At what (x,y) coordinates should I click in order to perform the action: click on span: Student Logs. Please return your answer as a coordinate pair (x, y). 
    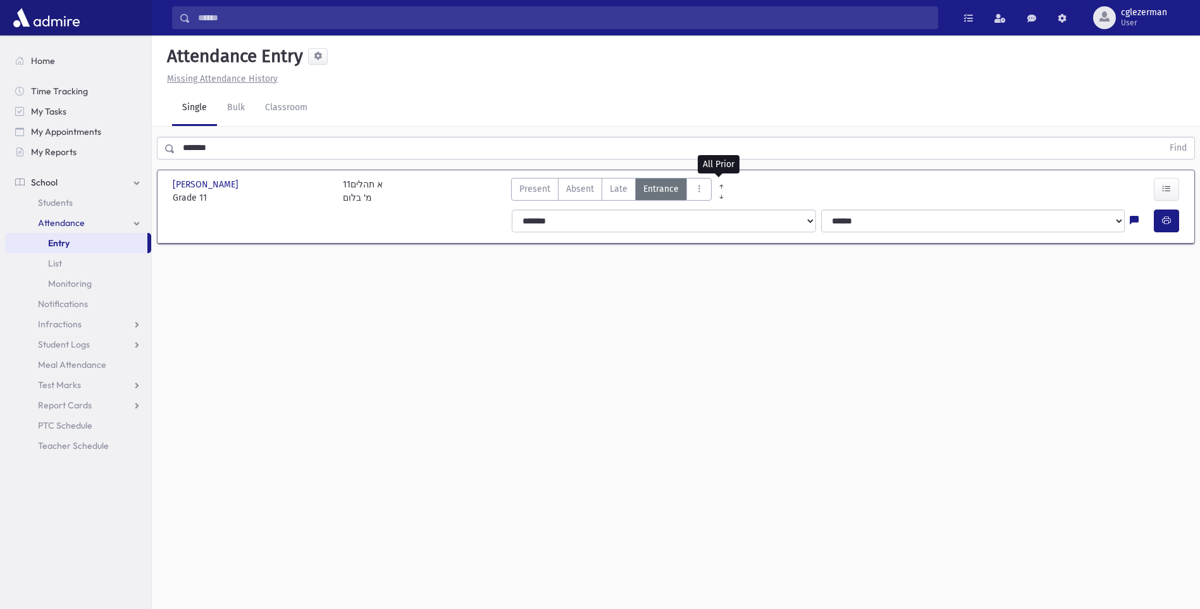
    Looking at the image, I should click on (64, 344).